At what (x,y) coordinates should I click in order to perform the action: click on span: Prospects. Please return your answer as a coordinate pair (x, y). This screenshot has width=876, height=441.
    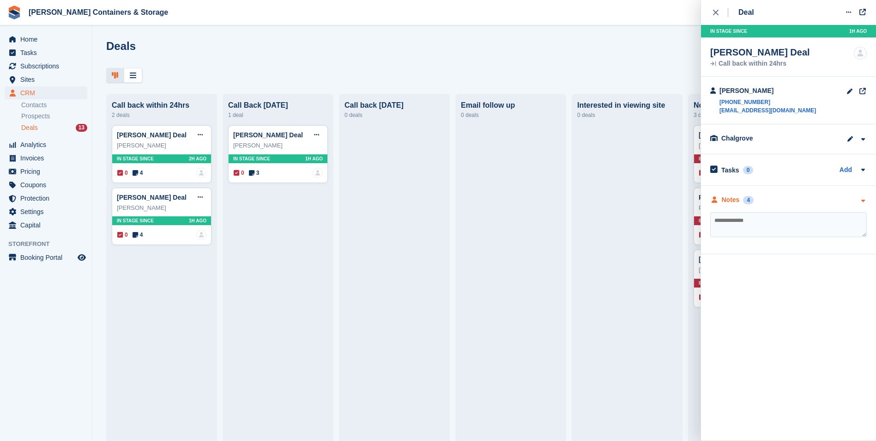
    Looking at the image, I should click on (36, 116).